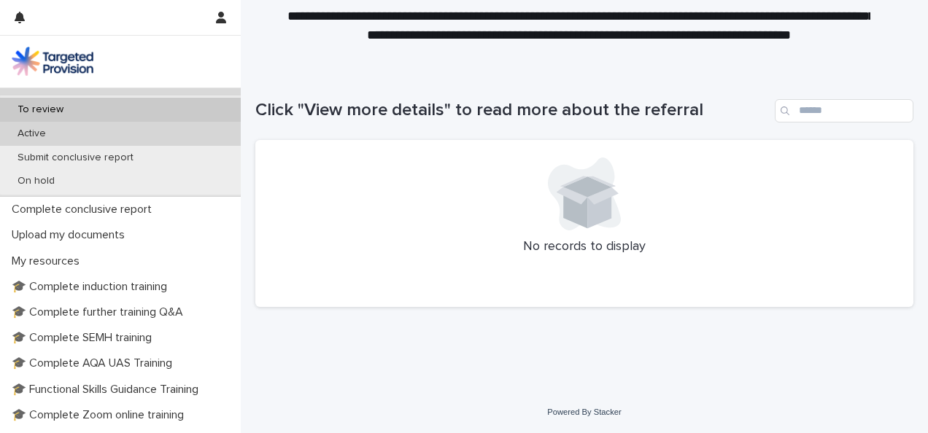 Image resolution: width=928 pixels, height=433 pixels. Describe the element at coordinates (85, 209) in the screenshot. I see `p: Complete conclusive report` at that location.